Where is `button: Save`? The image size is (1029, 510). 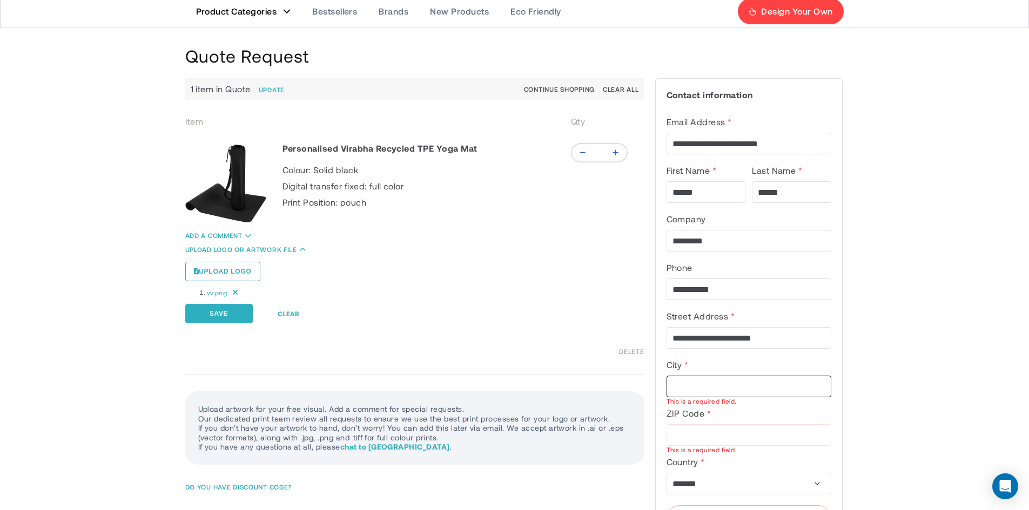 button: Save is located at coordinates (219, 314).